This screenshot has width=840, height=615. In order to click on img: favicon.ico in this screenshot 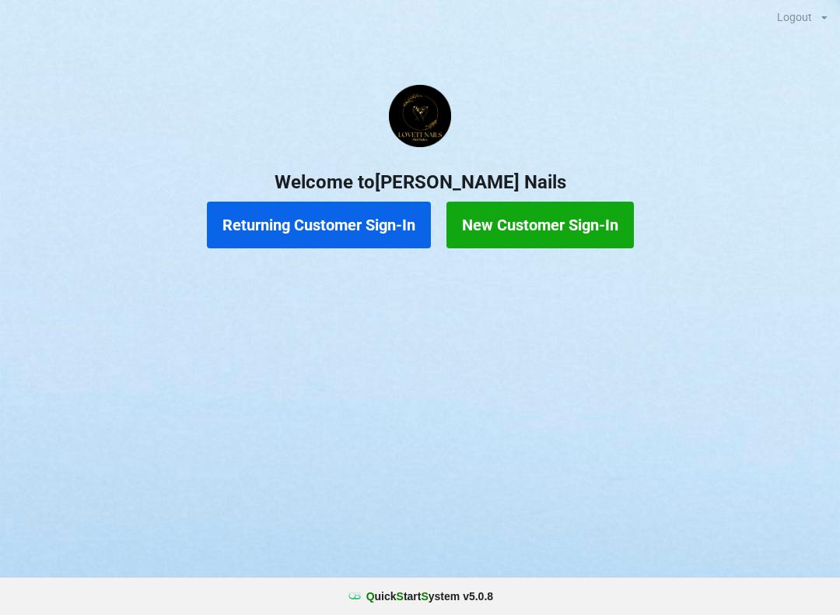, I will do `click(355, 596)`.